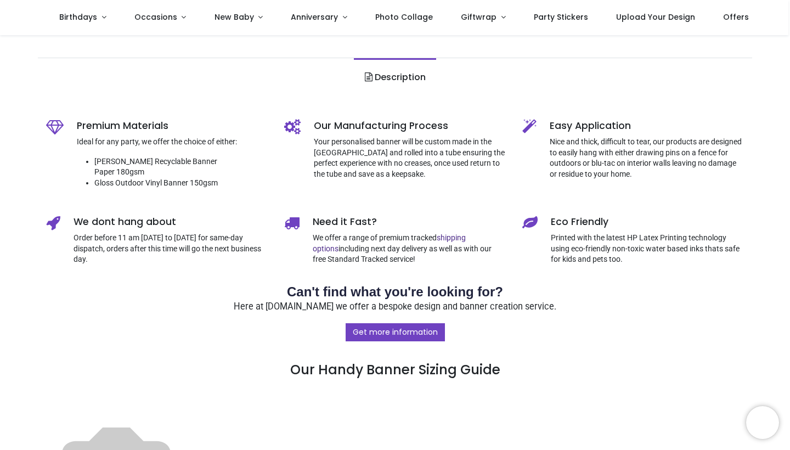 The width and height of the screenshot is (790, 450). Describe the element at coordinates (735, 17) in the screenshot. I see `span: Offers` at that location.